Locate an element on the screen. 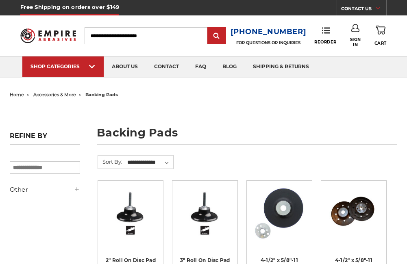  select: Sort By: is located at coordinates (150, 163).